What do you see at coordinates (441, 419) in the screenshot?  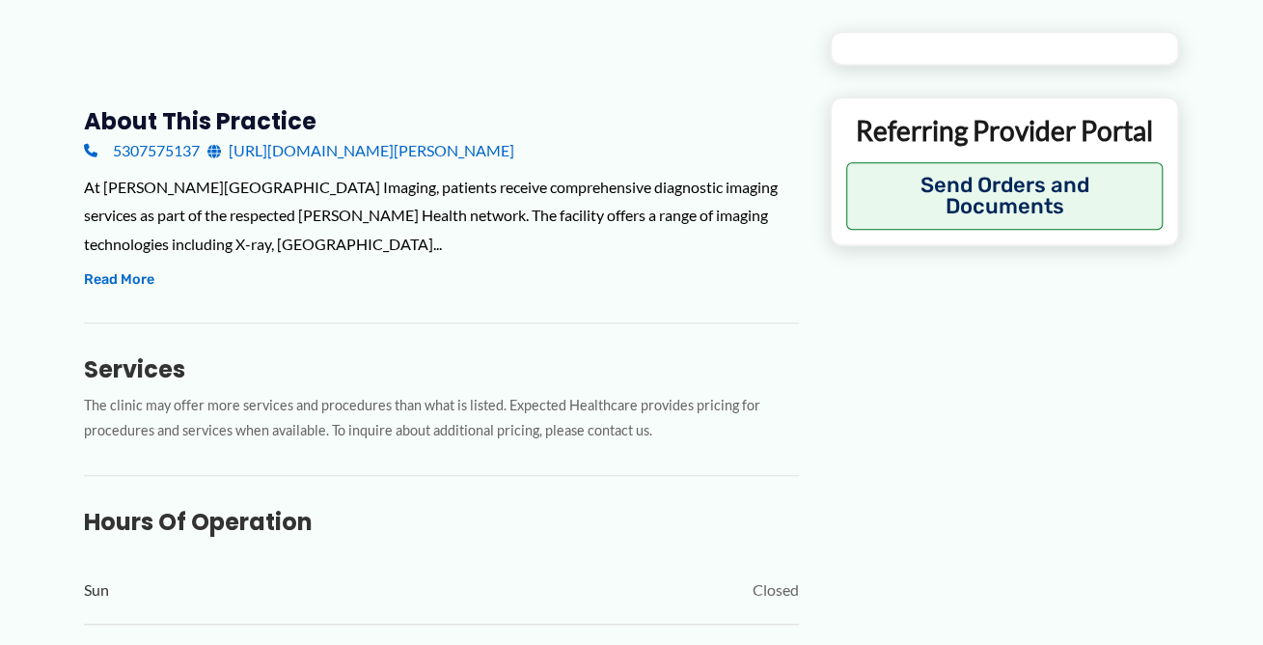 I see `p: The clinic may offer more services and procedures than what is listed. Expected Healthcare provid...` at bounding box center [441, 419].